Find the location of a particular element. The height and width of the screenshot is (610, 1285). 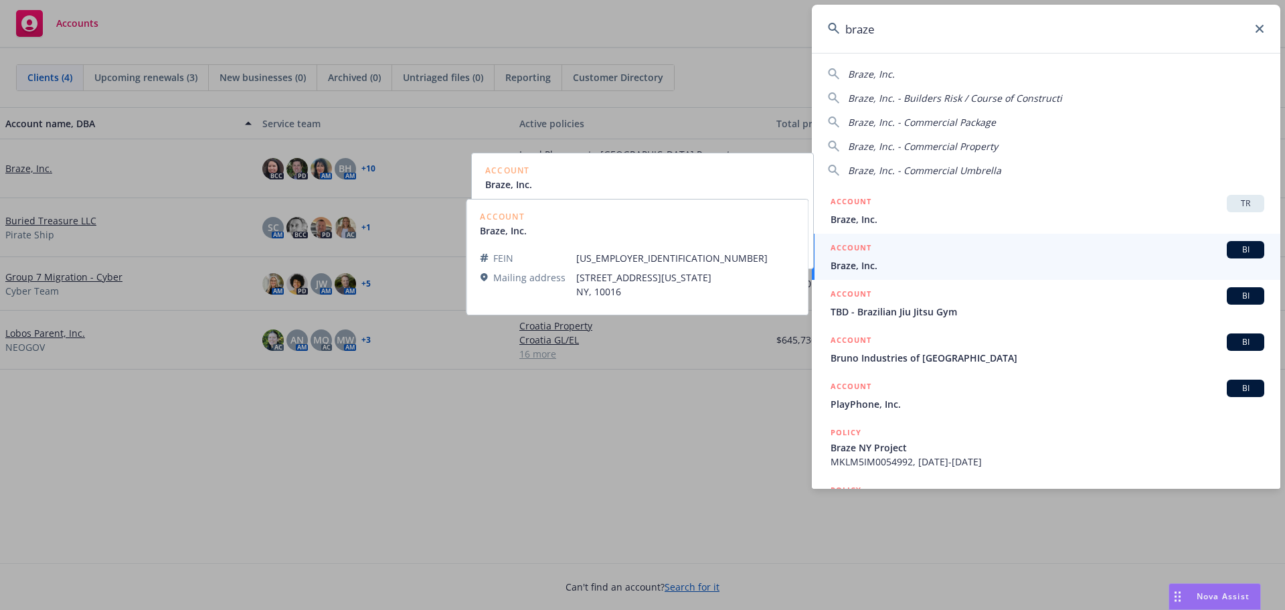

input: Search... is located at coordinates (1046, 29).